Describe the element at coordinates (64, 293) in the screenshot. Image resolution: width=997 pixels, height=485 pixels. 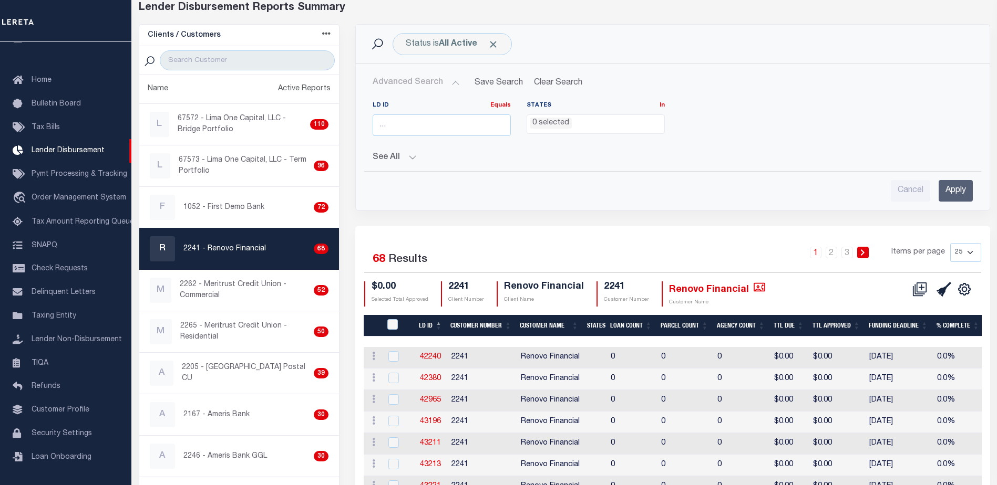
I see `span: Delinquent Letters` at that location.